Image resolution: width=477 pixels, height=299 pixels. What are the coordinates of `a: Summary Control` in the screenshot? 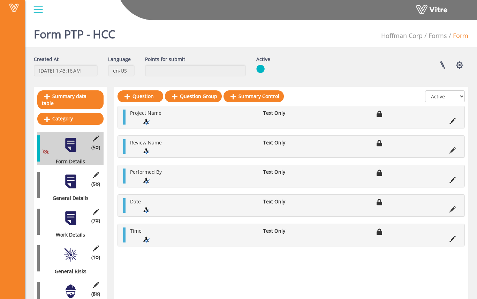 It's located at (254, 96).